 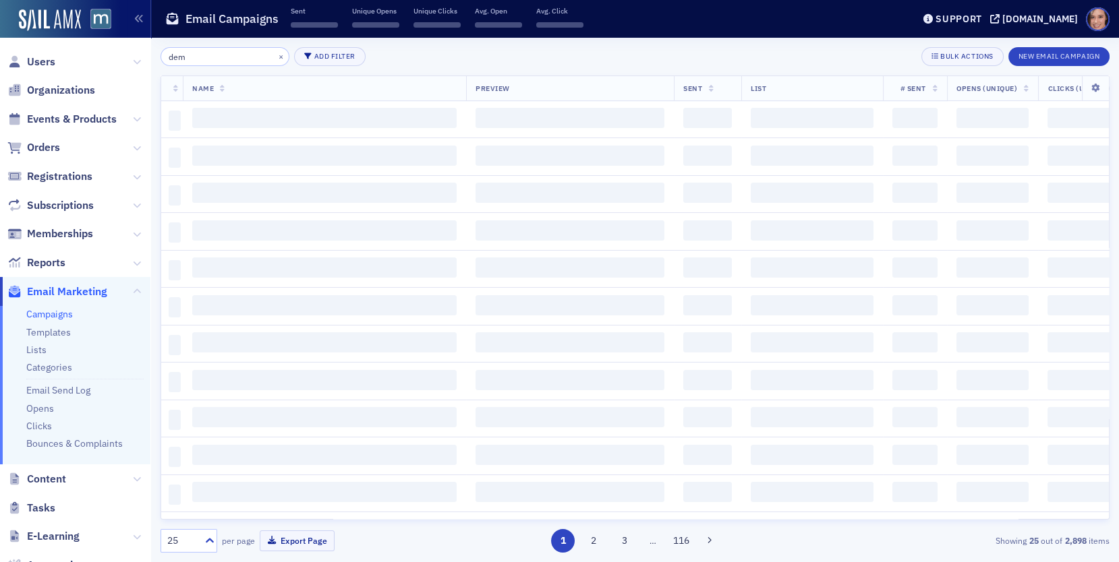 What do you see at coordinates (1033, 541) in the screenshot?
I see `strong: 25` at bounding box center [1033, 541].